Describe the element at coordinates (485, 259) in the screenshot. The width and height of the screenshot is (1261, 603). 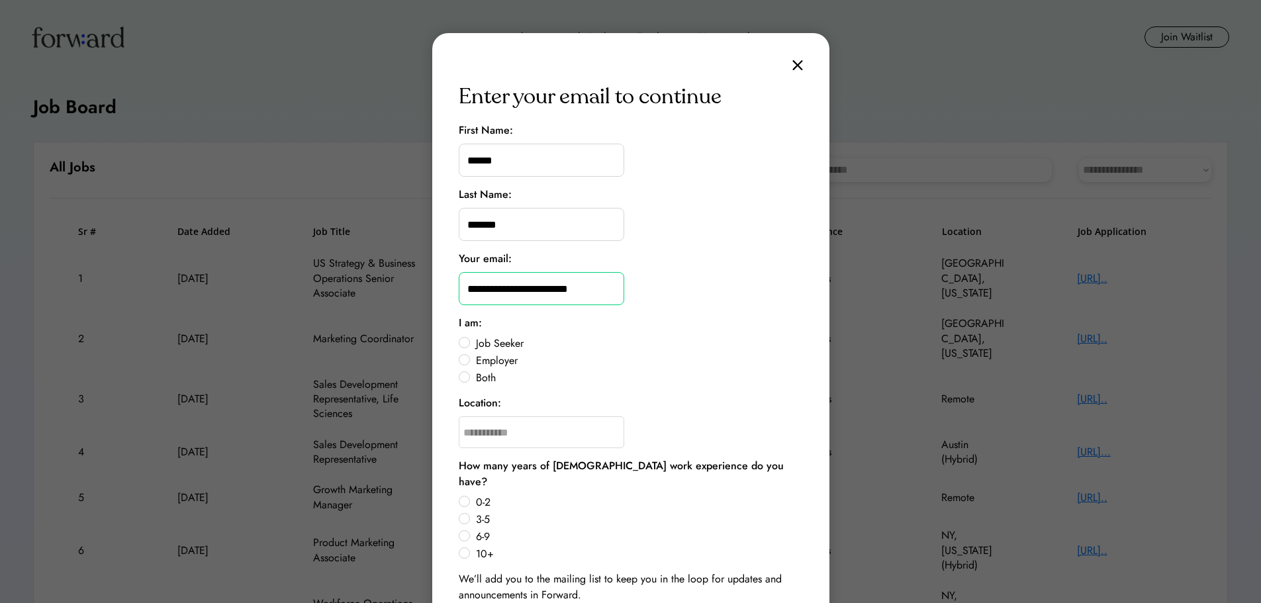
I see `div: Your email:` at that location.